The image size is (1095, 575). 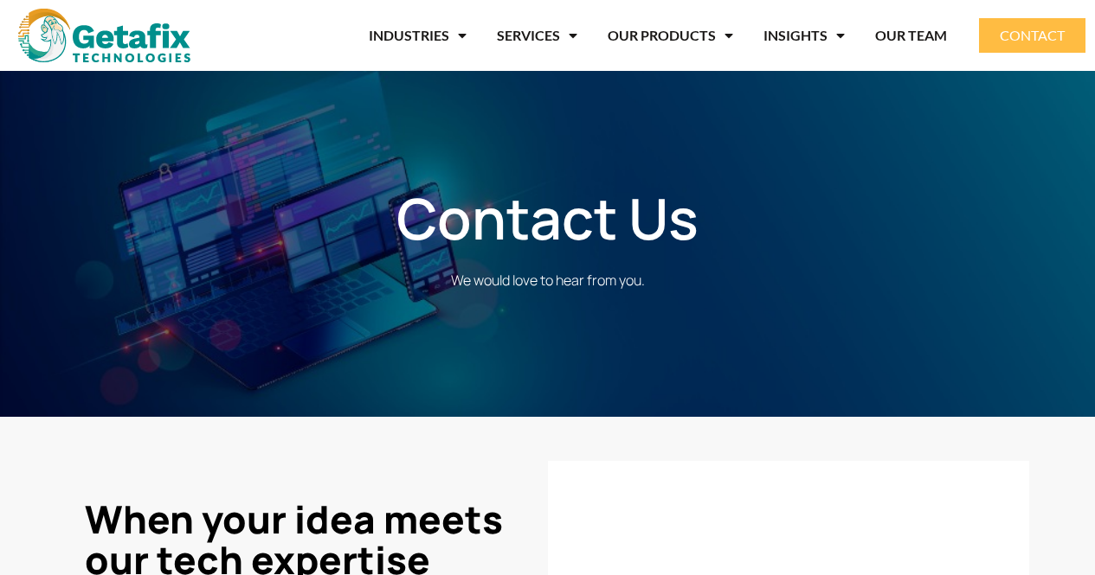 What do you see at coordinates (104, 35) in the screenshot?
I see `img: web and mobile application development company` at bounding box center [104, 35].